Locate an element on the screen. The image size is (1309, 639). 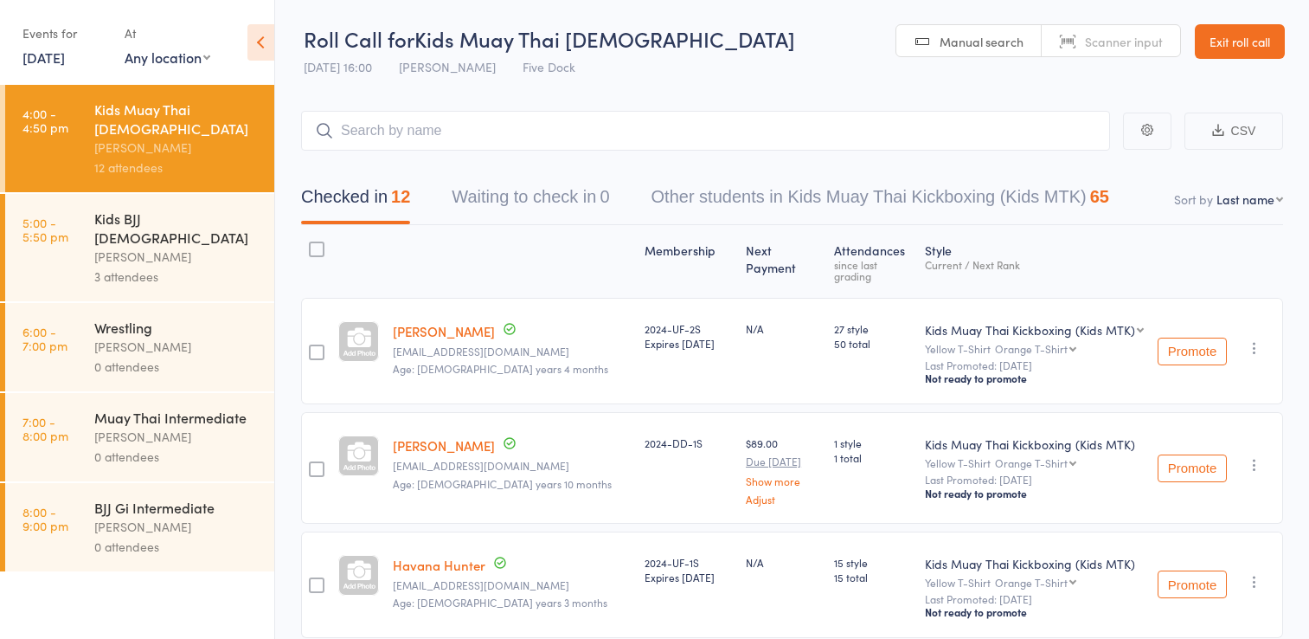
div: BJJ Gi Intermediate is located at coordinates (177, 507).